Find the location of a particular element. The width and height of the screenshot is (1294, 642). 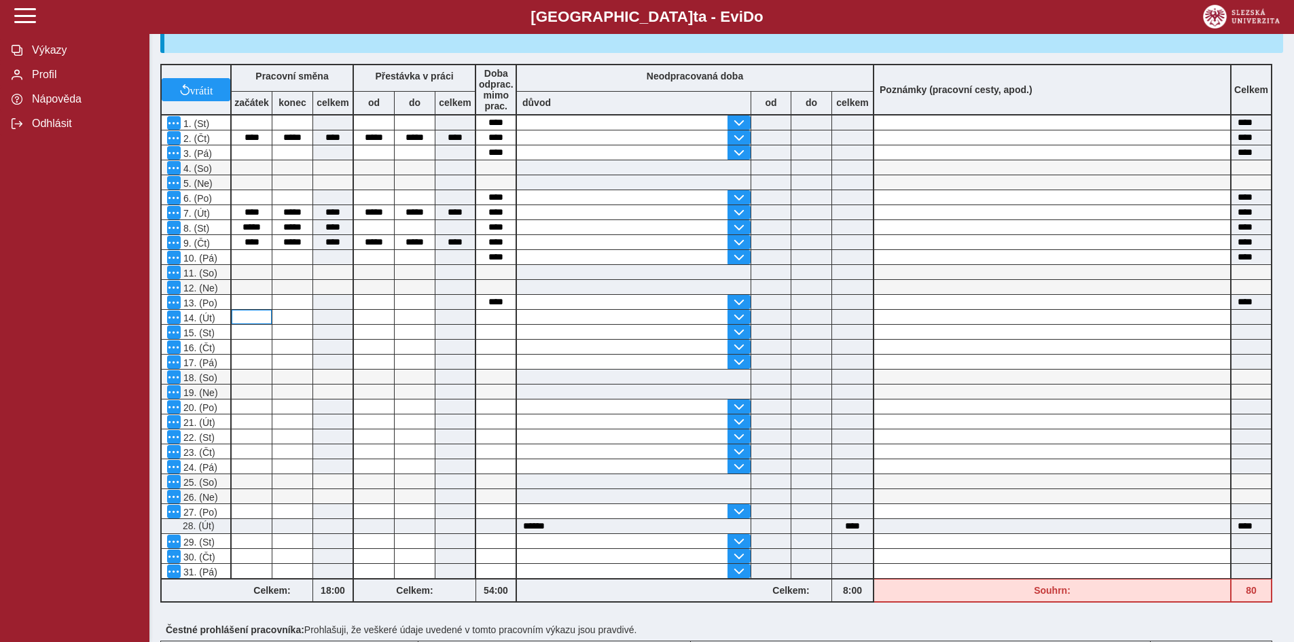

b: Souhrn: is located at coordinates (1052, 590).